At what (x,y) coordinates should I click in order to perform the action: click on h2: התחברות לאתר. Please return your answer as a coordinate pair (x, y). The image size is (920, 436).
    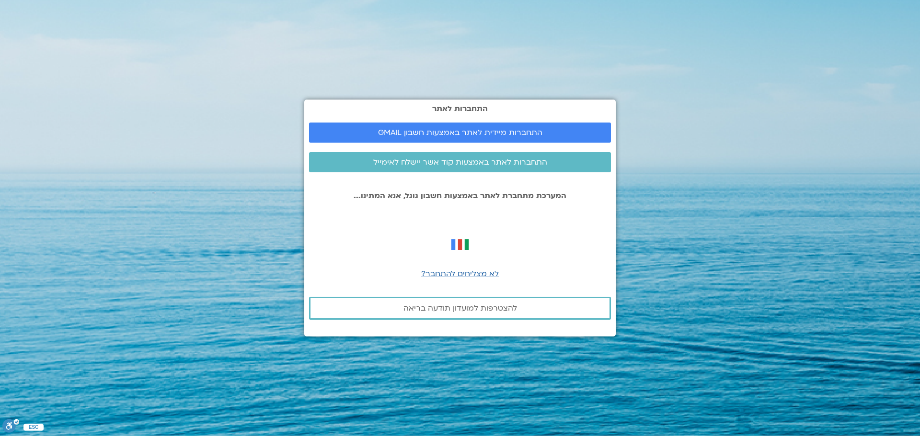
    Looking at the image, I should click on (460, 109).